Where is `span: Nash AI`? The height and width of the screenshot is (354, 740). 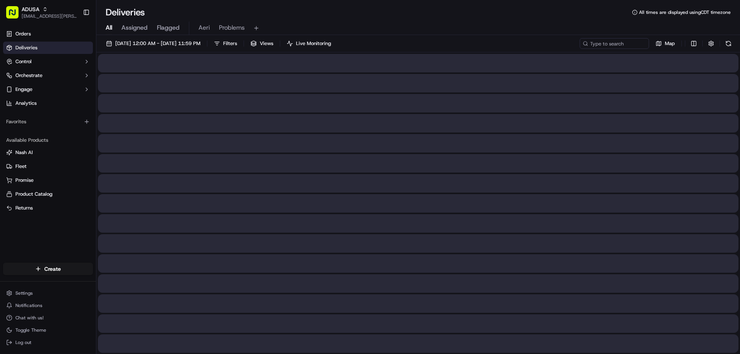 span: Nash AI is located at coordinates (24, 153).